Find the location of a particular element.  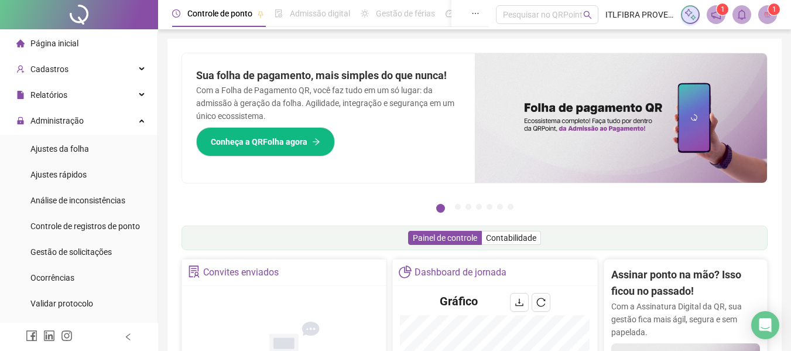

span: reload is located at coordinates (541, 302).